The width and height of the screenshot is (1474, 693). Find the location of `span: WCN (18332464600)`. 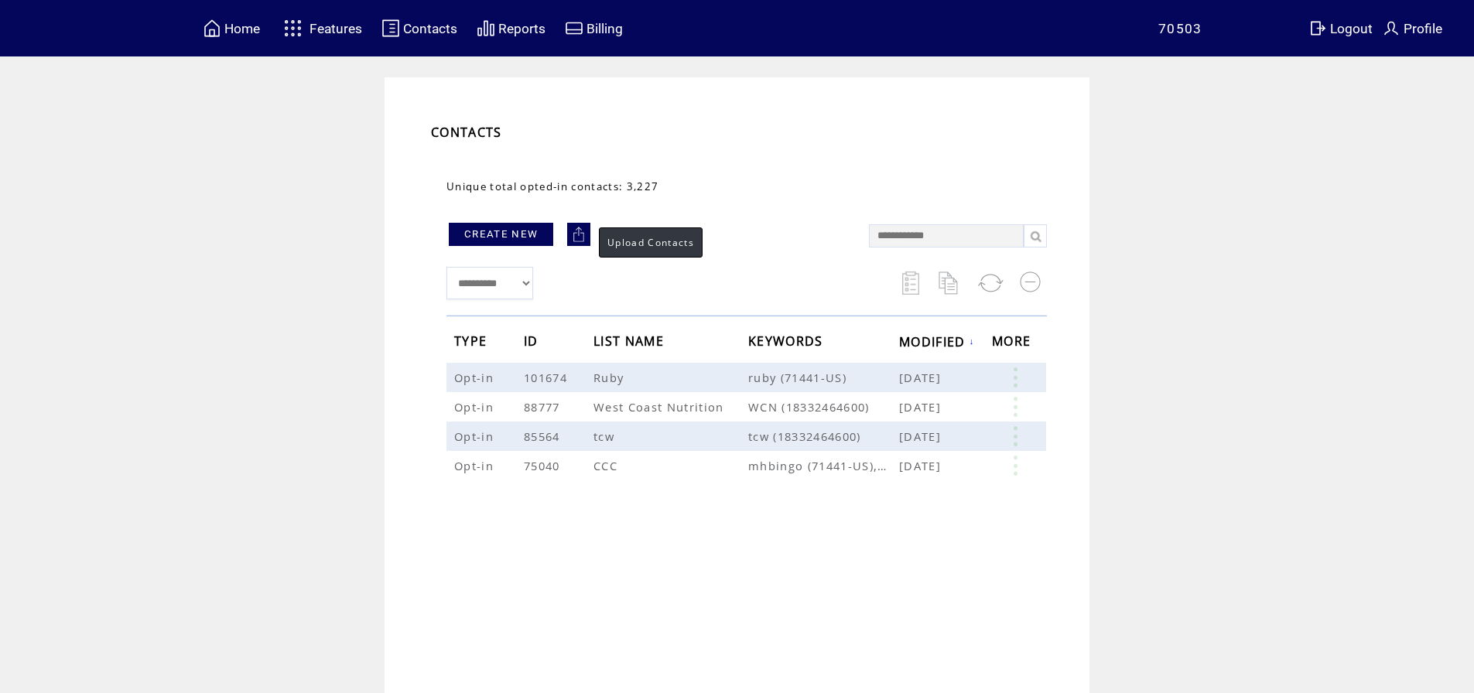

span: WCN (18332464600) is located at coordinates (823, 407).